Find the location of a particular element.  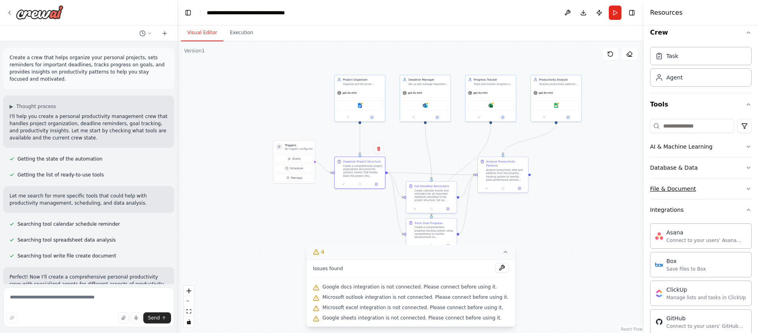

button: Execution is located at coordinates (241, 33).